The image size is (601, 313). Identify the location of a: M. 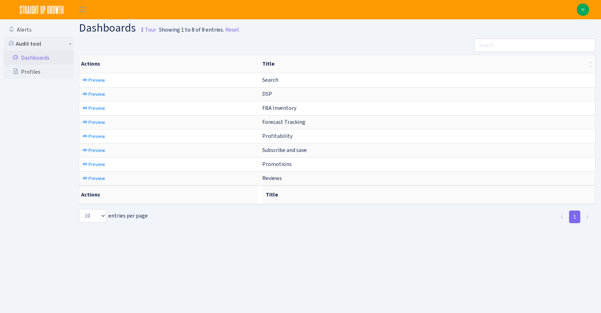
(583, 9).